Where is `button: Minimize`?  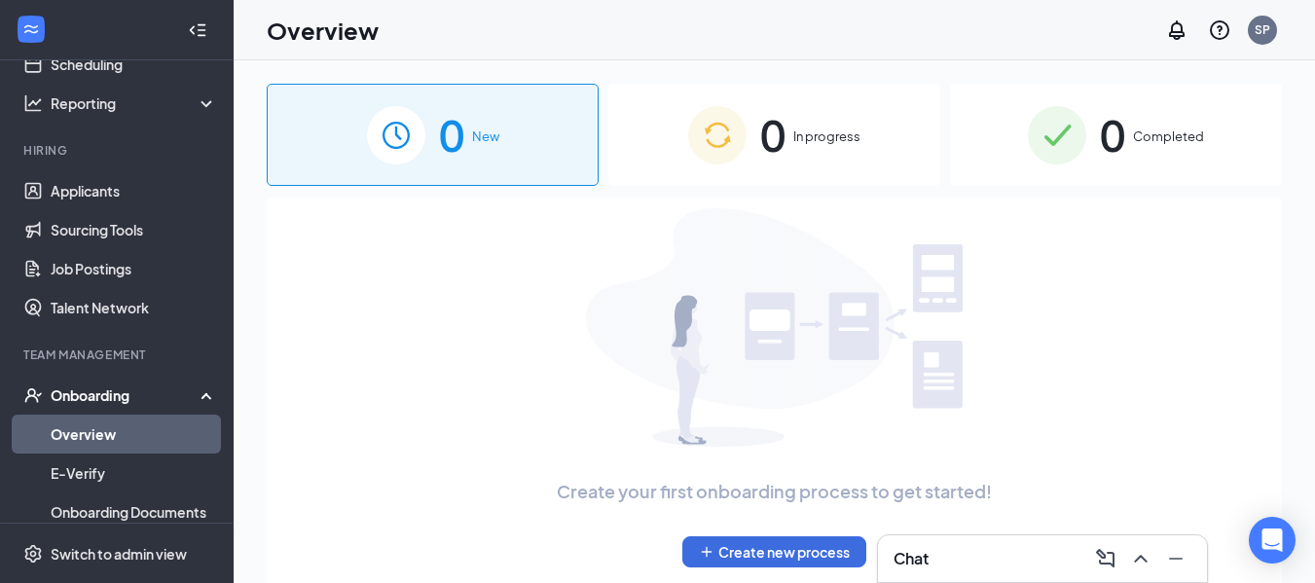
button: Minimize is located at coordinates (1176, 559).